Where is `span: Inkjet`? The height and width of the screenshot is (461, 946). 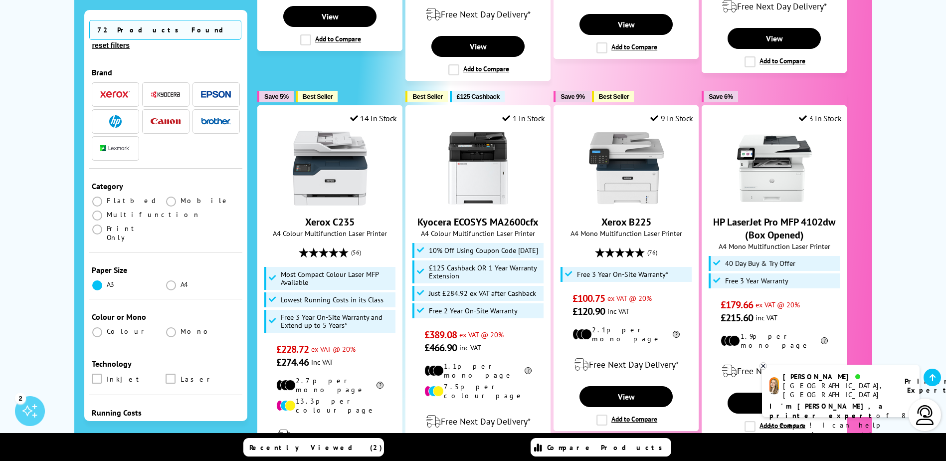 span: Inkjet is located at coordinates (125, 379).